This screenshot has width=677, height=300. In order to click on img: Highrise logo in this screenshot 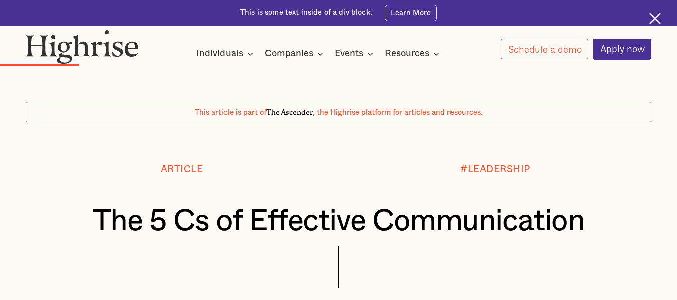, I will do `click(82, 47)`.